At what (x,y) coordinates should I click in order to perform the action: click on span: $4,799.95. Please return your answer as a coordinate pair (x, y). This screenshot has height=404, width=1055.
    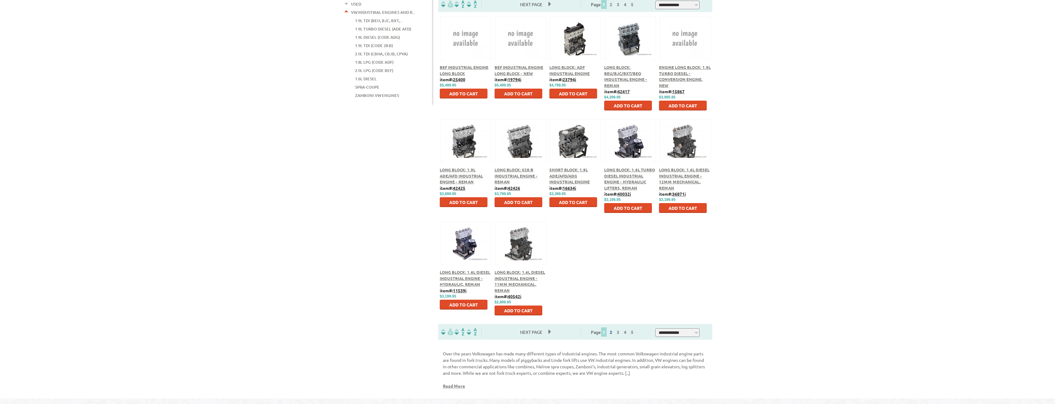
    Looking at the image, I should click on (557, 85).